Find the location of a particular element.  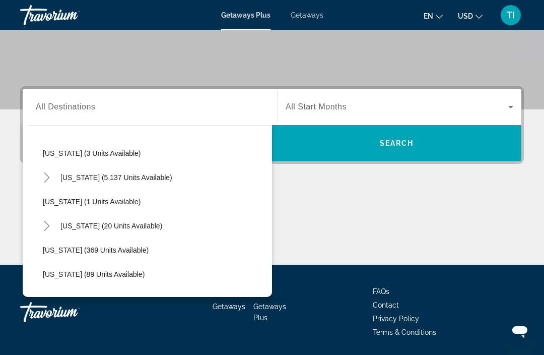

button: Change language is located at coordinates (433, 16).